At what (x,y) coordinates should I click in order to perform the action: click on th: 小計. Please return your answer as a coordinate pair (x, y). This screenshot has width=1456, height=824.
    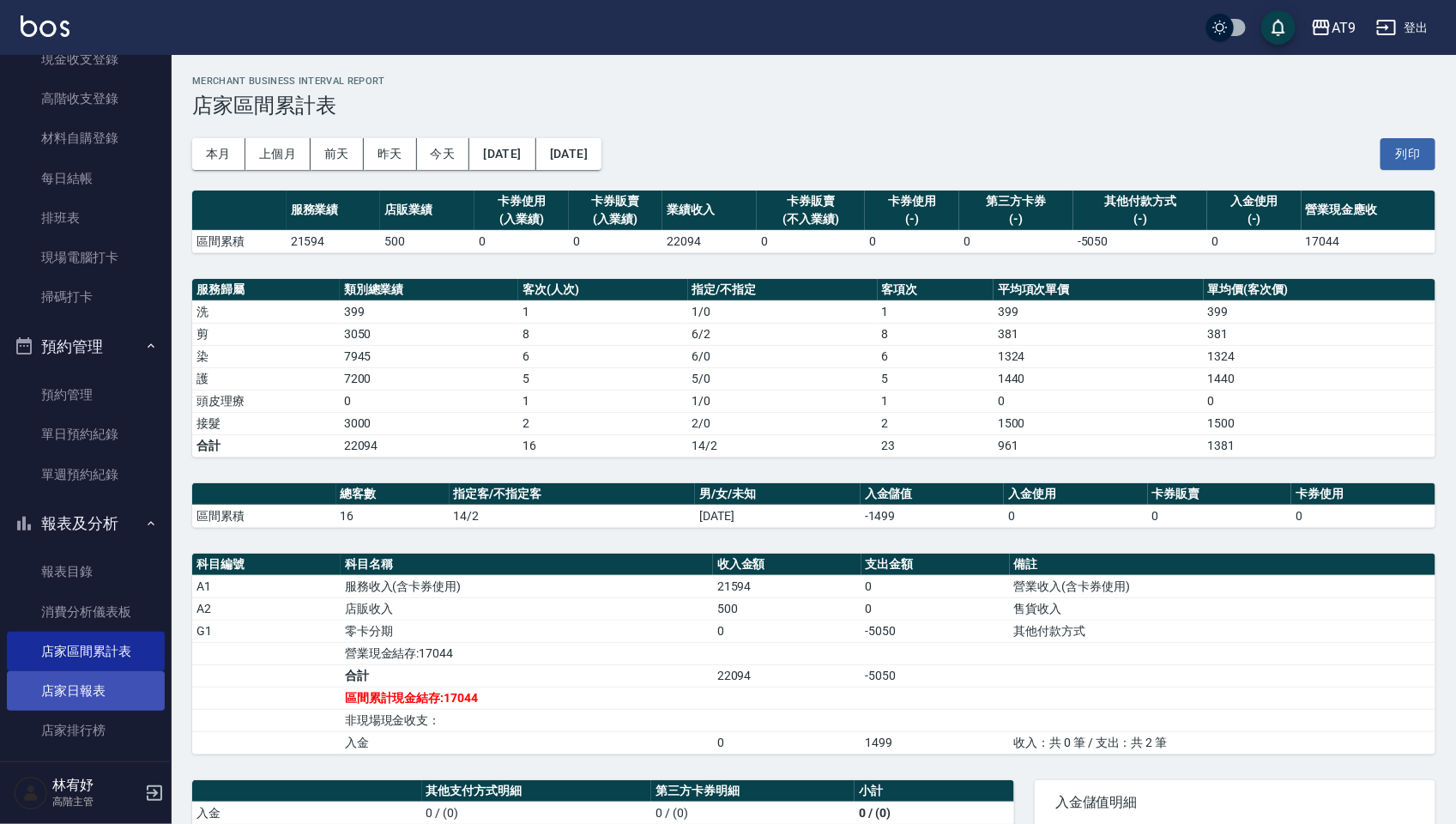
    Looking at the image, I should click on (934, 792).